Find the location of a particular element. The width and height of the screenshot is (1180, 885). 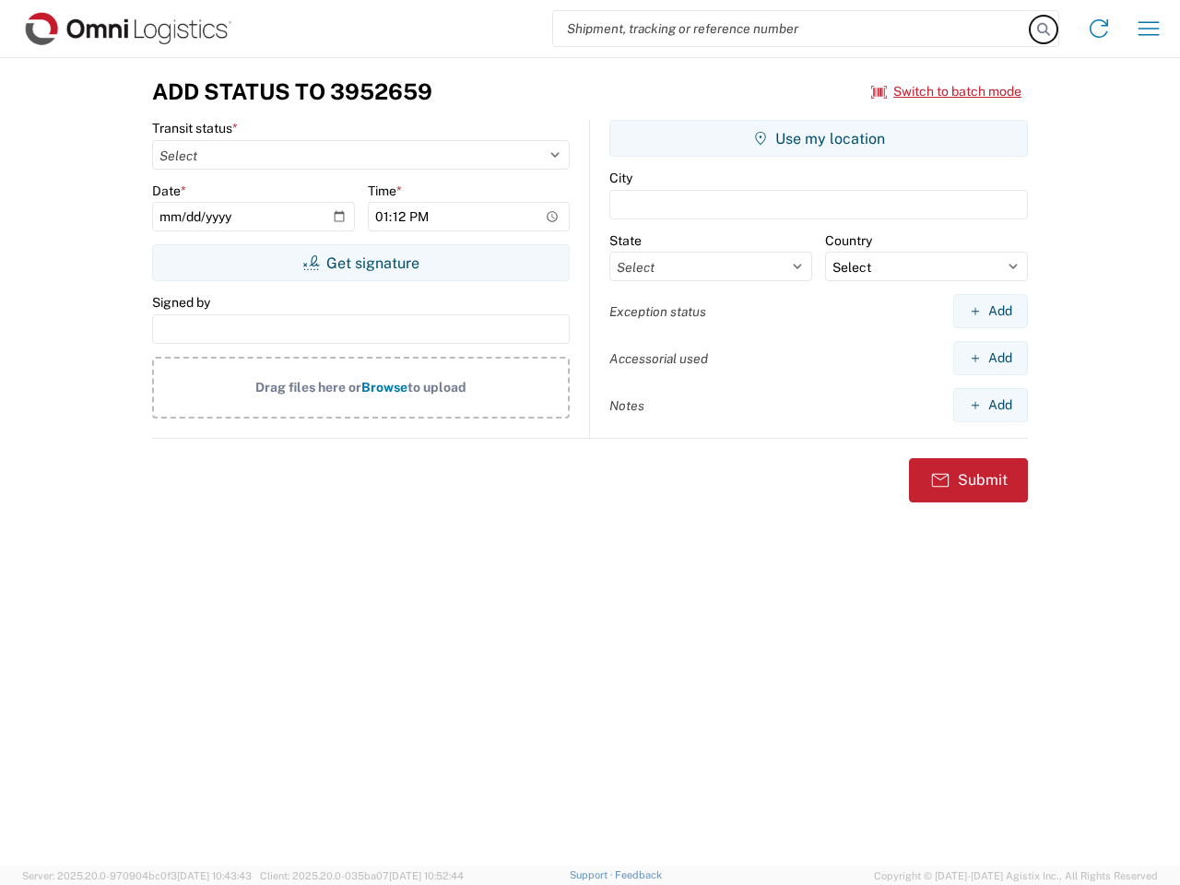

span: Browse is located at coordinates (385, 387).